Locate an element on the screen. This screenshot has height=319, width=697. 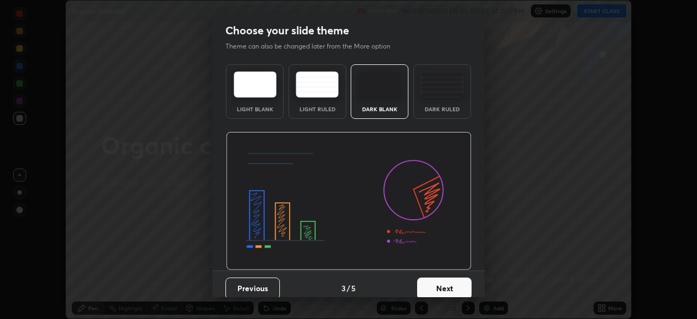
div: Light Ruled is located at coordinates (318, 109).